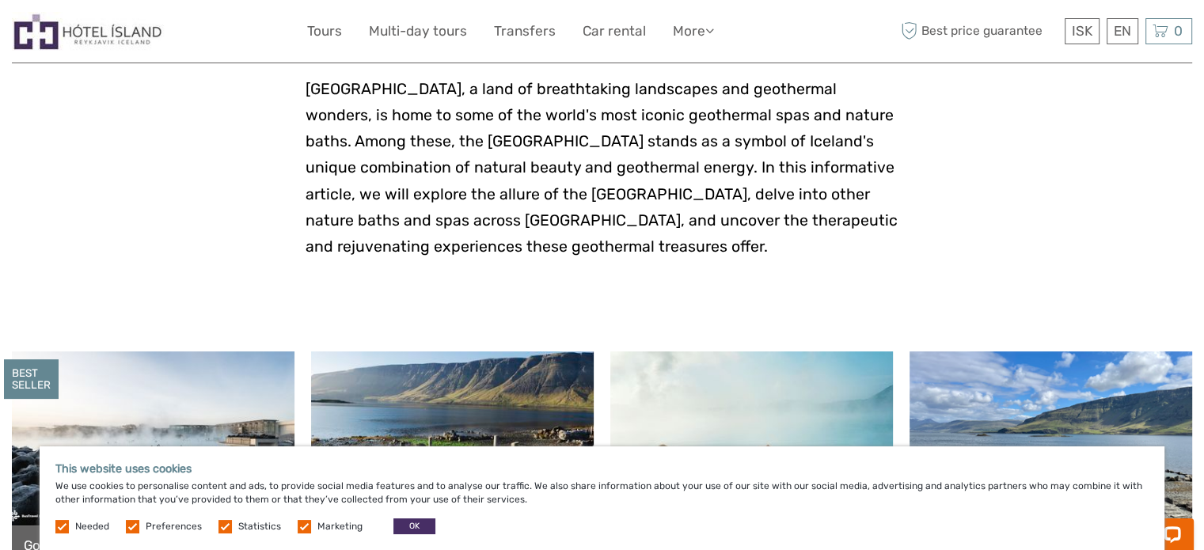 The height and width of the screenshot is (550, 1204). I want to click on button: OK, so click(414, 526).